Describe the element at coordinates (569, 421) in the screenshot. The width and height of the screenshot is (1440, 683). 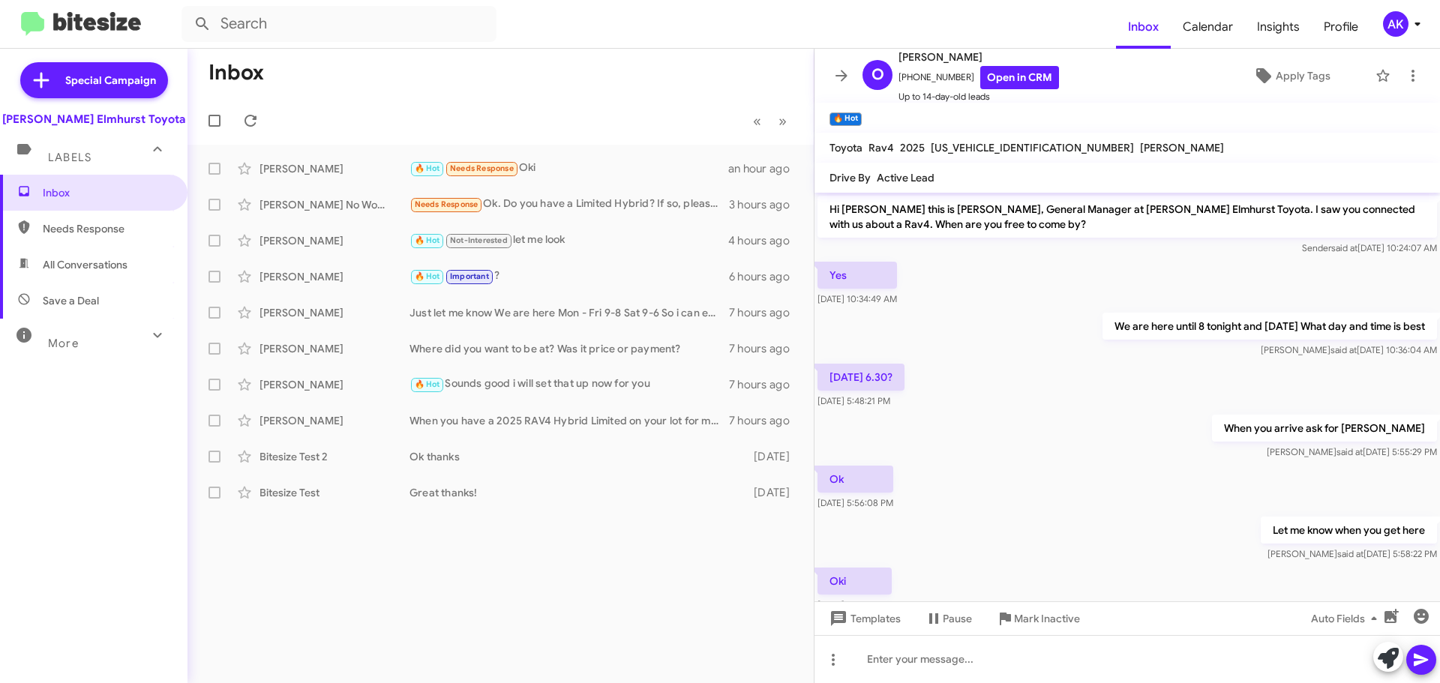
I see `div: When you have a 2025 RAV4 Hybrid Limited on your lot for me to test drive. As soon as I hear that...` at that location.